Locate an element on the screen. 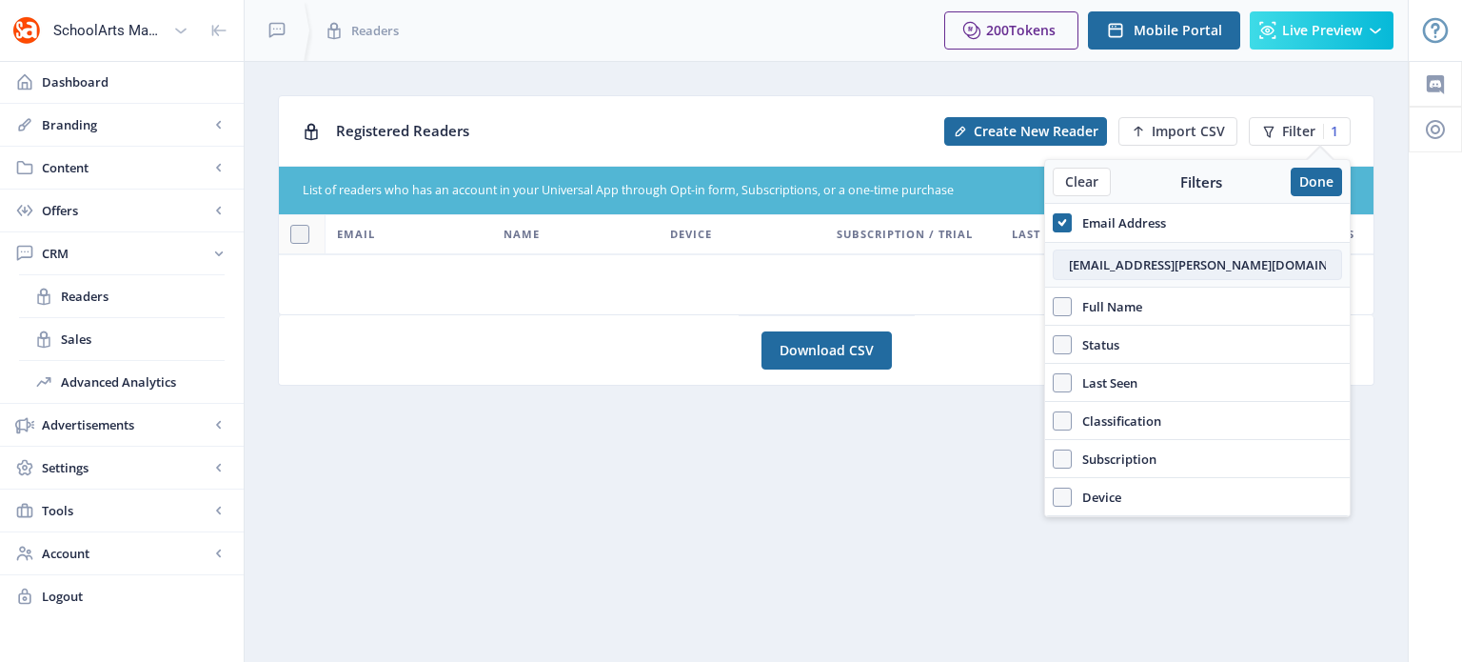  span: Settings is located at coordinates (126, 467).